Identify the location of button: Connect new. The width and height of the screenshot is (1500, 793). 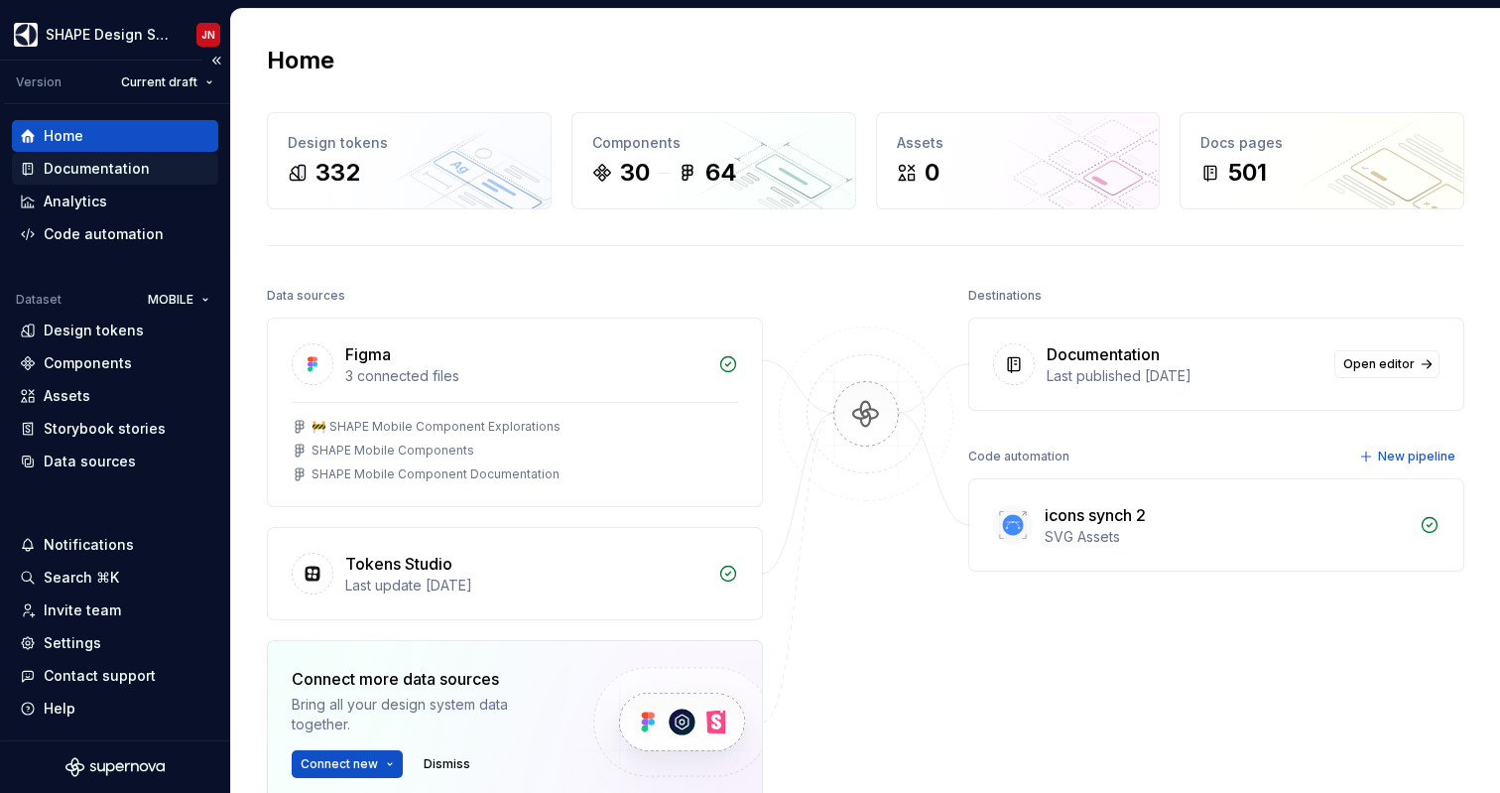
(347, 764).